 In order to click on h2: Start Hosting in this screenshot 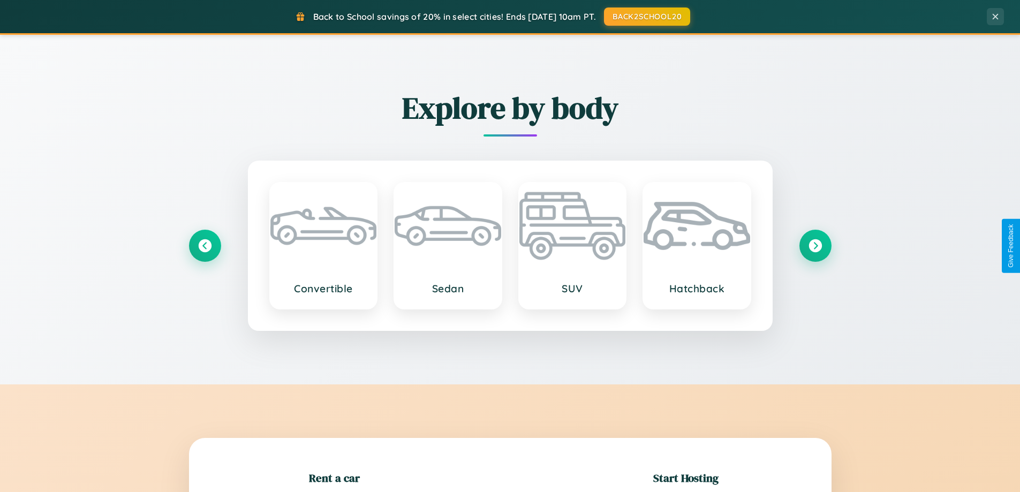, I will do `click(686, 478)`.